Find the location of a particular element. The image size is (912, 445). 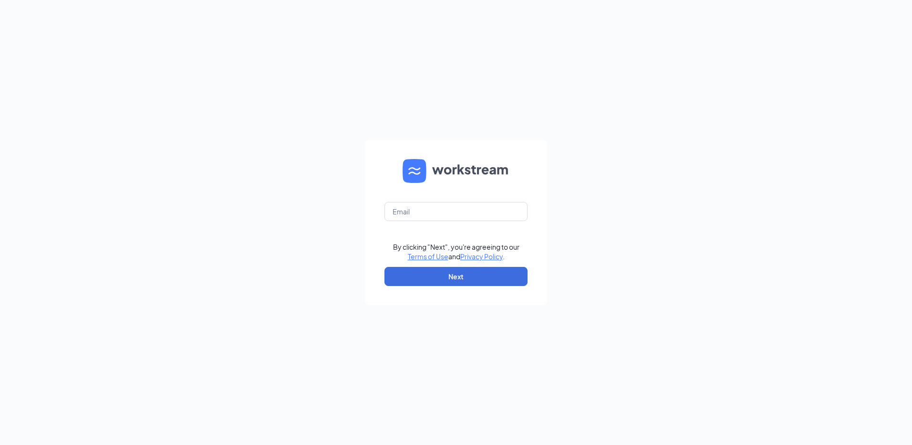

div: By clicking "Next", you're agreeing to our and . is located at coordinates (456, 251).